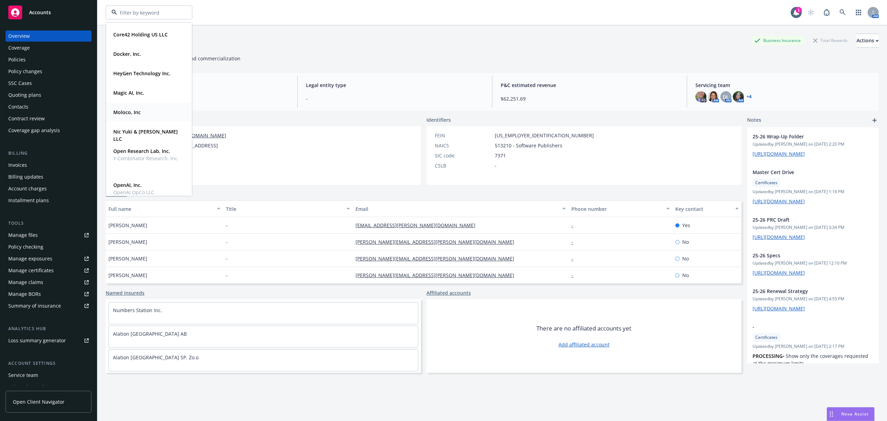 The image size is (887, 421). Describe the element at coordinates (49, 60) in the screenshot. I see `a: Policies` at that location.